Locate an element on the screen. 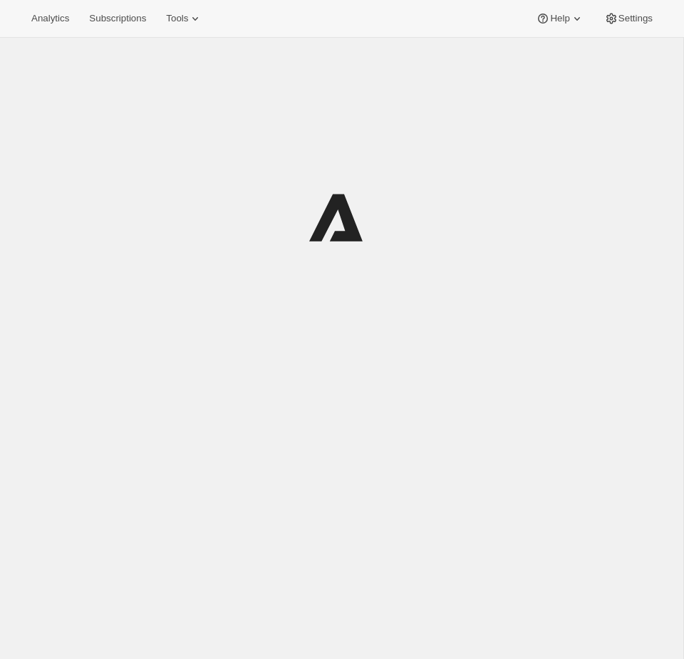 The width and height of the screenshot is (684, 659). button: Analytics is located at coordinates (50, 19).